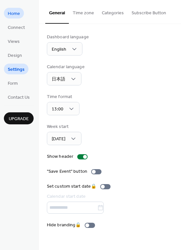 The width and height of the screenshot is (181, 250). What do you see at coordinates (13, 83) in the screenshot?
I see `span: Form` at bounding box center [13, 83].